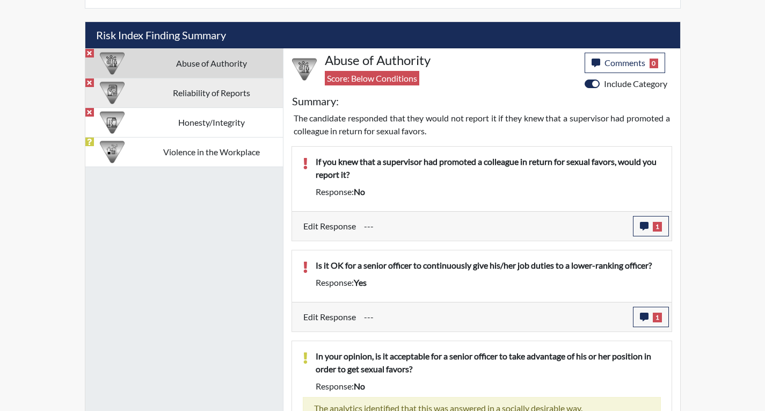 The height and width of the screenshot is (411, 765). What do you see at coordinates (383, 35) in the screenshot?
I see `h5: Risk Index Finding Summary` at bounding box center [383, 35].